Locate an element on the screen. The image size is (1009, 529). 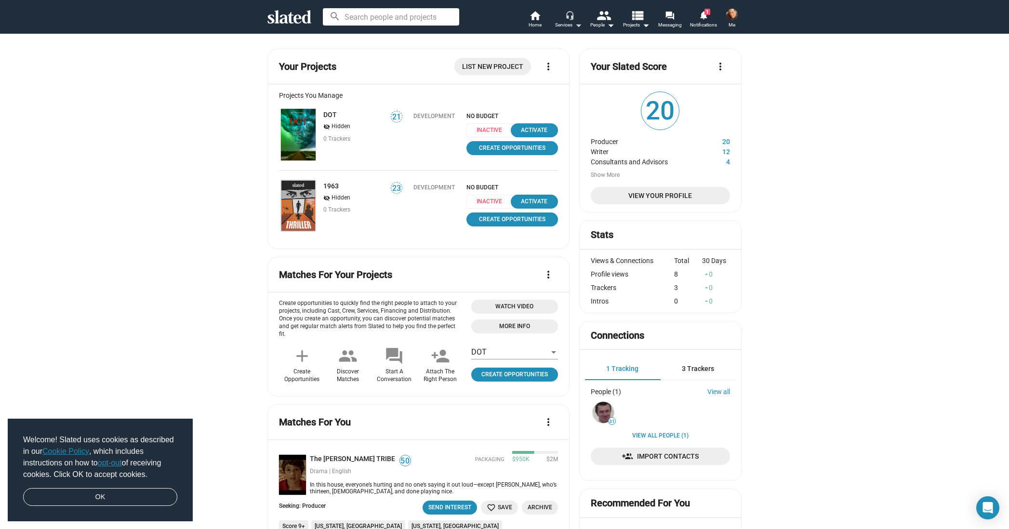
span: Import Contacts is located at coordinates (660, 456).